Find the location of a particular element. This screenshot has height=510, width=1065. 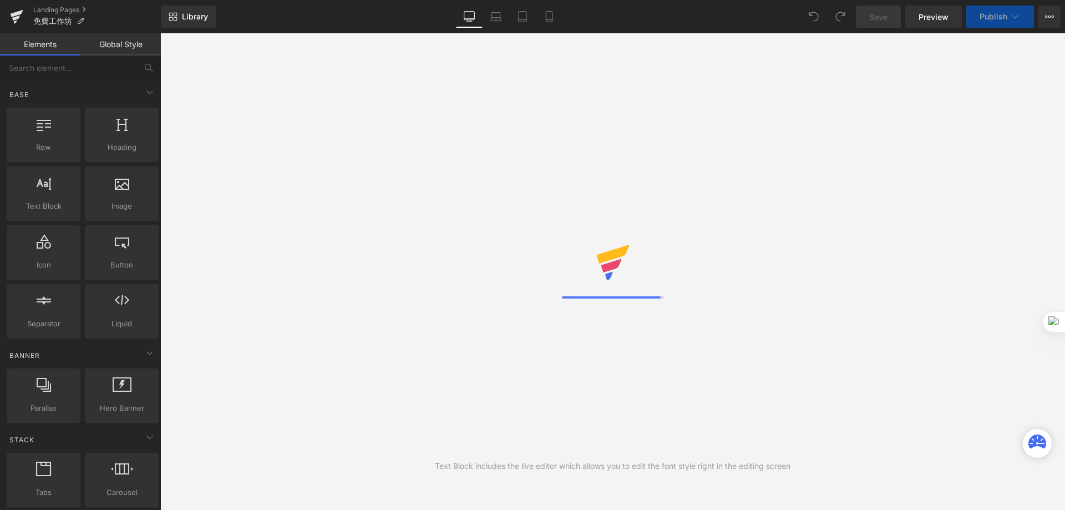

button: Publish is located at coordinates (1000, 17).